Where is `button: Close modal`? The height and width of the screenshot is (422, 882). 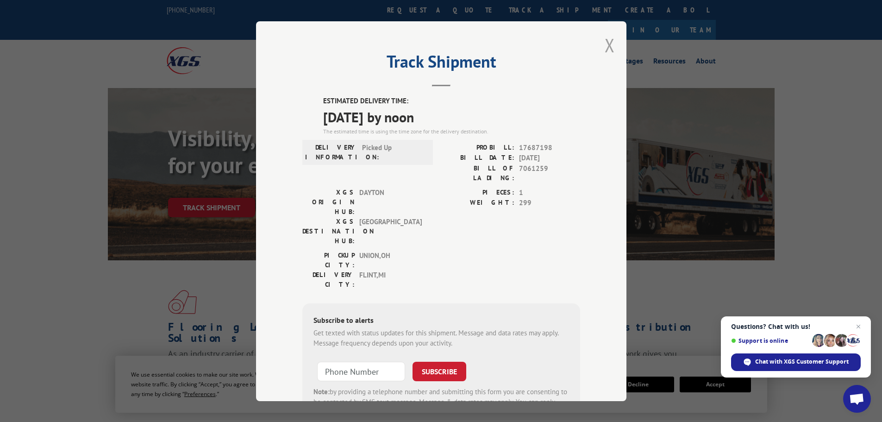
button: Close modal is located at coordinates (610, 45).